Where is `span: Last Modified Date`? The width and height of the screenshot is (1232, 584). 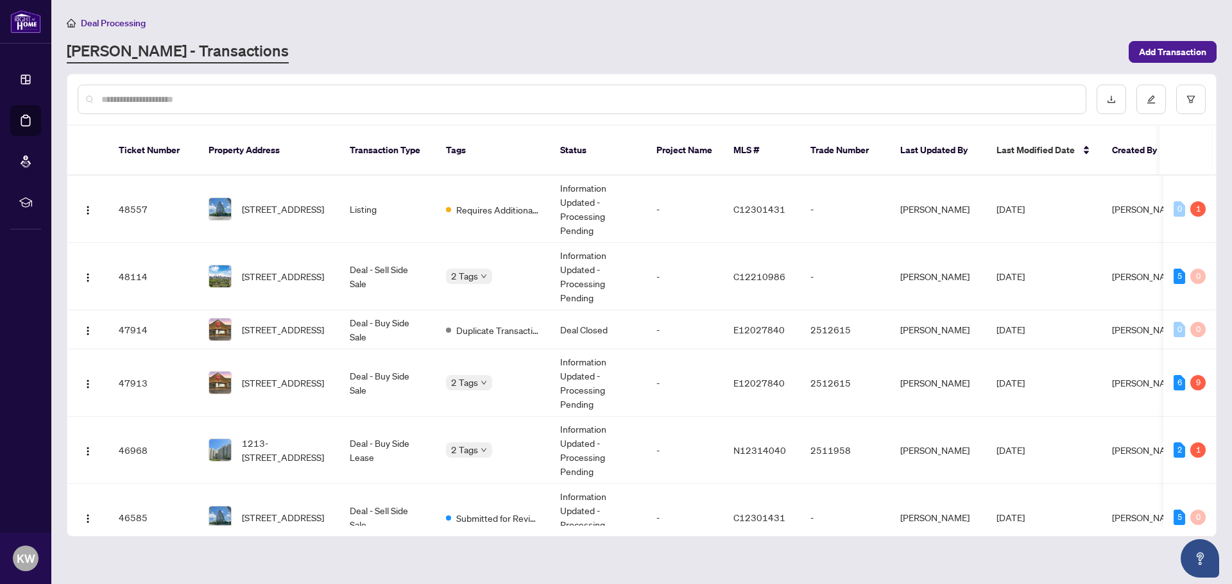 span: Last Modified Date is located at coordinates (1036, 150).